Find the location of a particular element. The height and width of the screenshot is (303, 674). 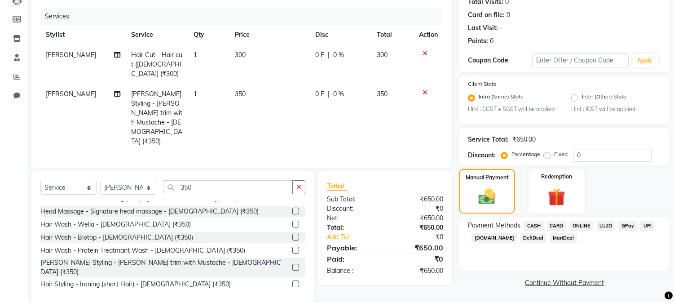

th: Action is located at coordinates (428, 35).